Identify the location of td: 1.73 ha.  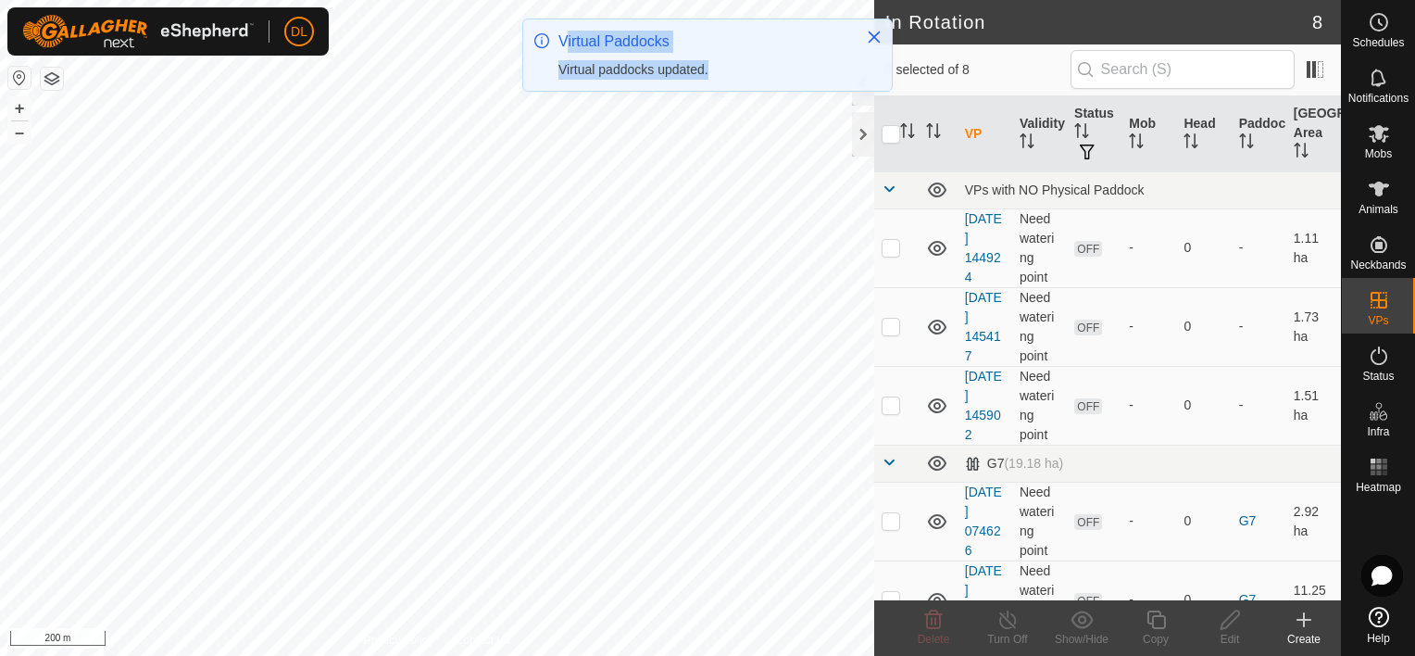
(1313, 326).